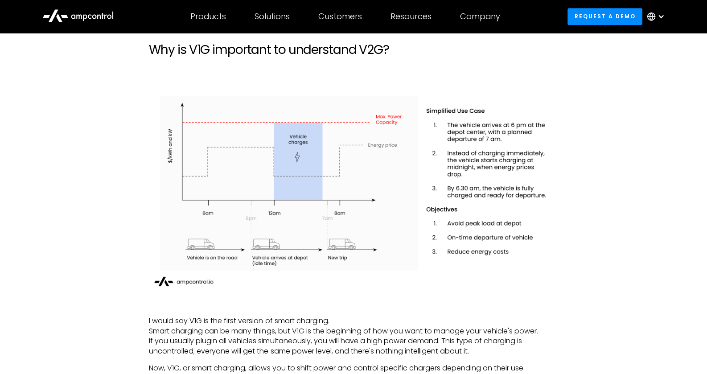 Image resolution: width=707 pixels, height=374 pixels. I want to click on img: V1G or smart charging for electric vehicles, so click(353, 190).